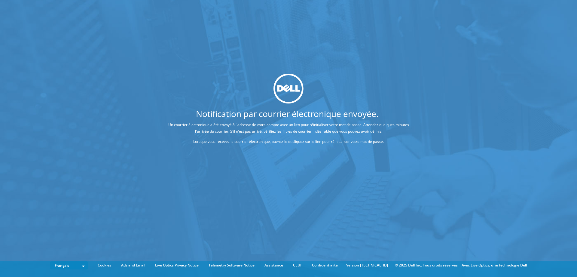 The height and width of the screenshot is (277, 577). I want to click on a: Ads and Email, so click(133, 265).